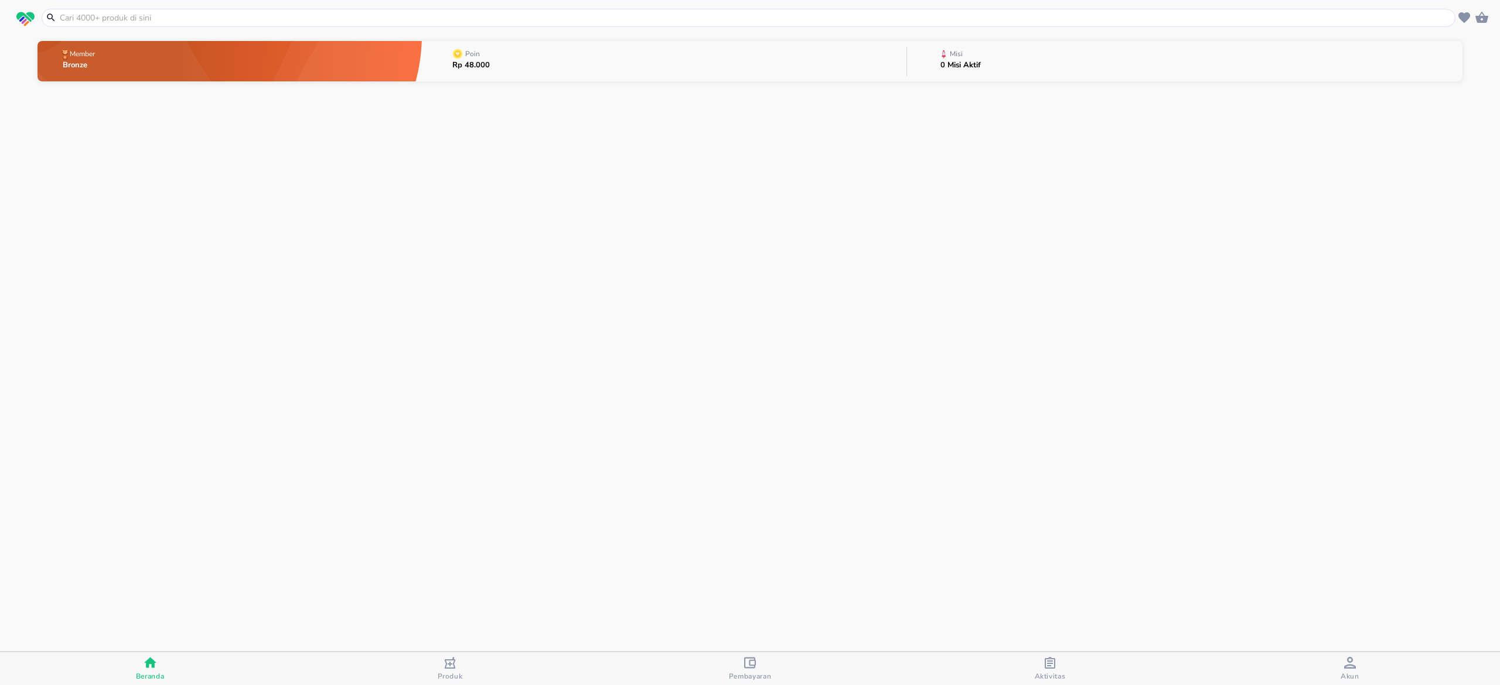  What do you see at coordinates (150, 677) in the screenshot?
I see `span: Beranda` at bounding box center [150, 677].